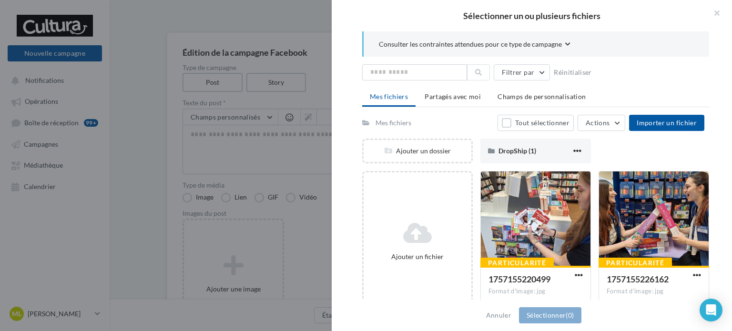 Image resolution: width=732 pixels, height=331 pixels. What do you see at coordinates (453, 96) in the screenshot?
I see `span: Partagés avec moi` at bounding box center [453, 96].